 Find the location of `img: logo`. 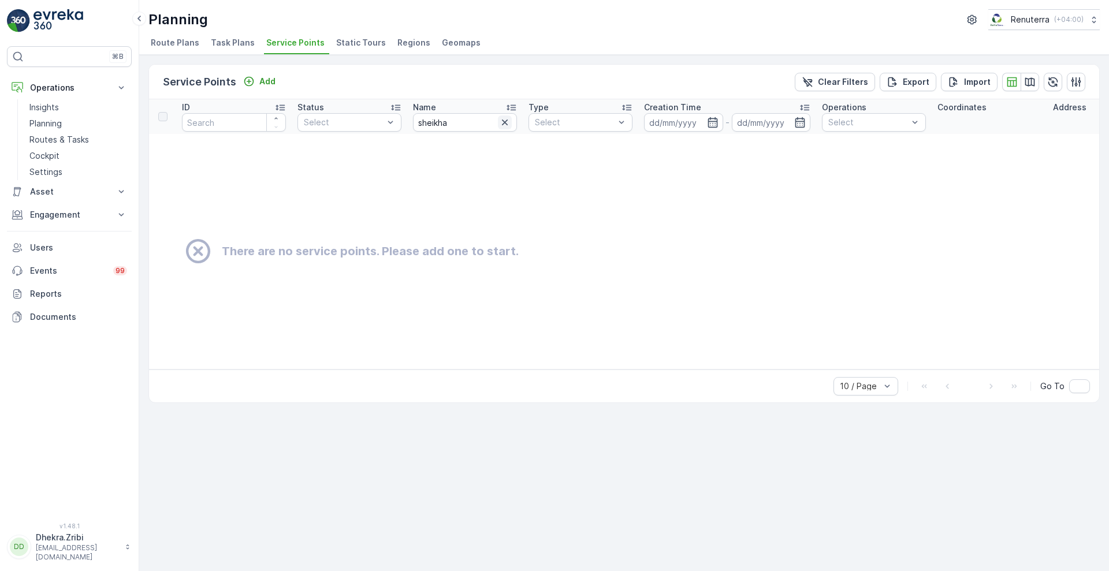

img: logo is located at coordinates (18, 21).